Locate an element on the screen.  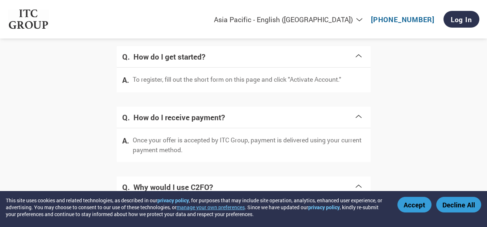
p: To register, fill out the short form on this page and click "Activate Account." is located at coordinates (237, 79).